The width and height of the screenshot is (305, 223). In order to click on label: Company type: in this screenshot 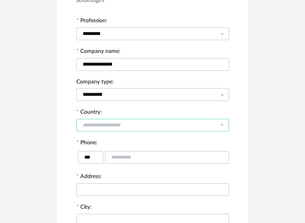, I will do `click(95, 83)`.